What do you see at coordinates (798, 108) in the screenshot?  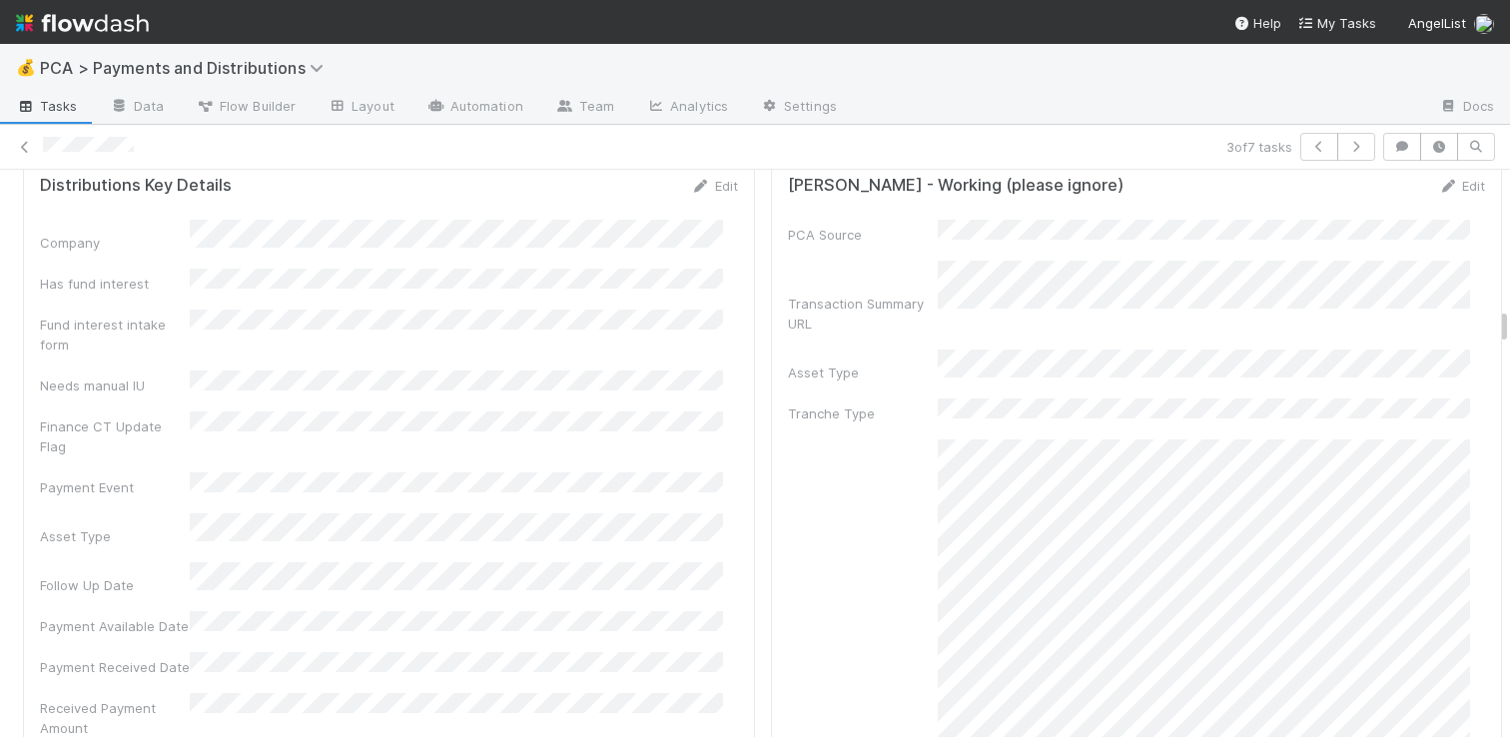 I see `a: Settings` at bounding box center [798, 108].